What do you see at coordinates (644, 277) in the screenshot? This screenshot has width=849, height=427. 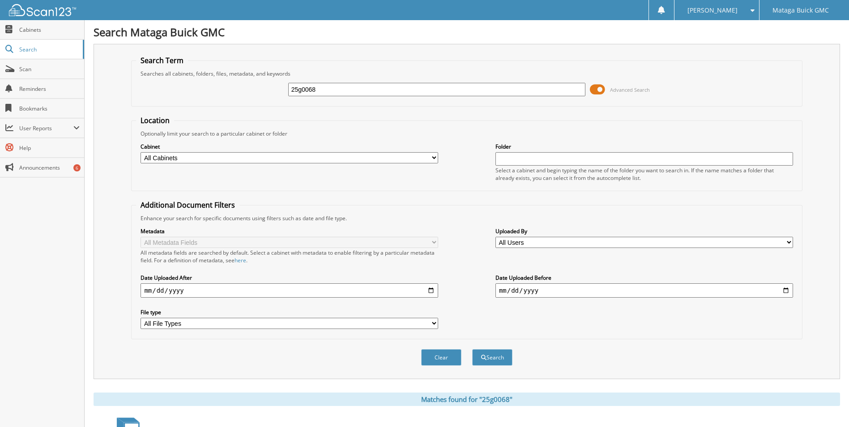 I see `label: Date Uploaded Before` at bounding box center [644, 277].